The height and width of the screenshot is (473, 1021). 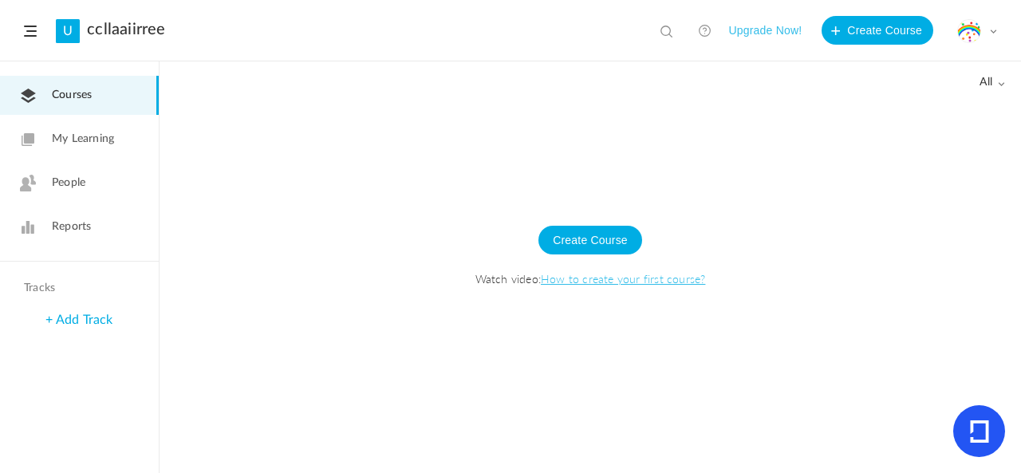 What do you see at coordinates (83, 139) in the screenshot?
I see `span: My Learning` at bounding box center [83, 139].